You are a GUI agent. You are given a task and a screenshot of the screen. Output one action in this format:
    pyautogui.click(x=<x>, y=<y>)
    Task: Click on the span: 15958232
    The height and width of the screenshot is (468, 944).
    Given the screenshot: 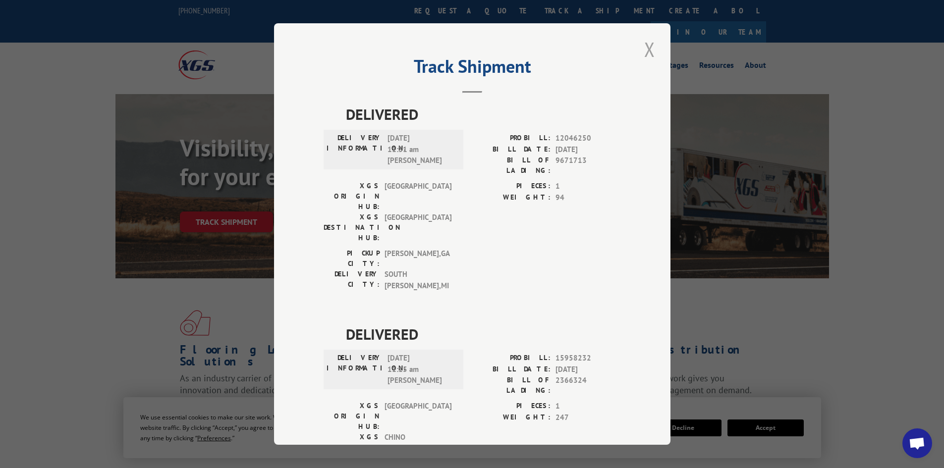 What is the action you would take?
    pyautogui.click(x=588, y=358)
    